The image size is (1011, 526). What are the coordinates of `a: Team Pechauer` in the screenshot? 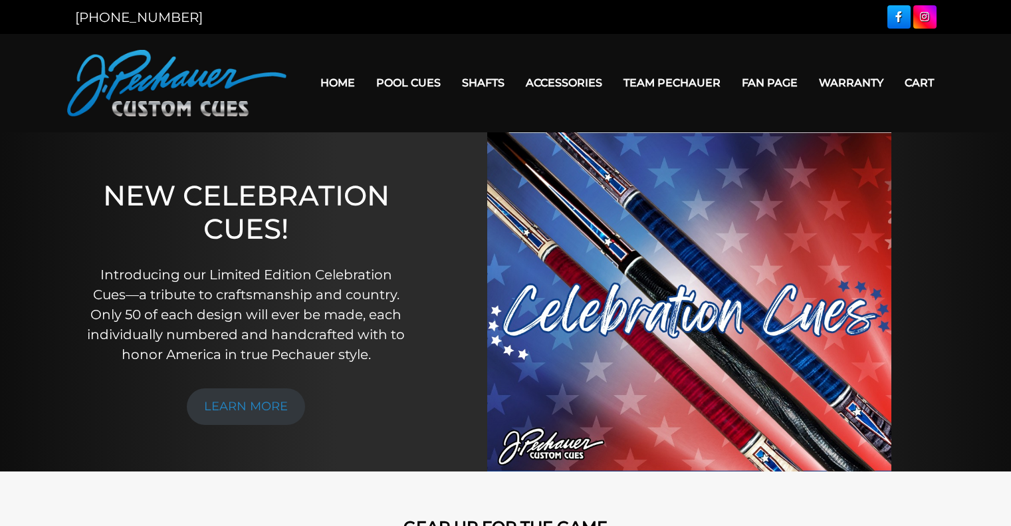 It's located at (672, 82).